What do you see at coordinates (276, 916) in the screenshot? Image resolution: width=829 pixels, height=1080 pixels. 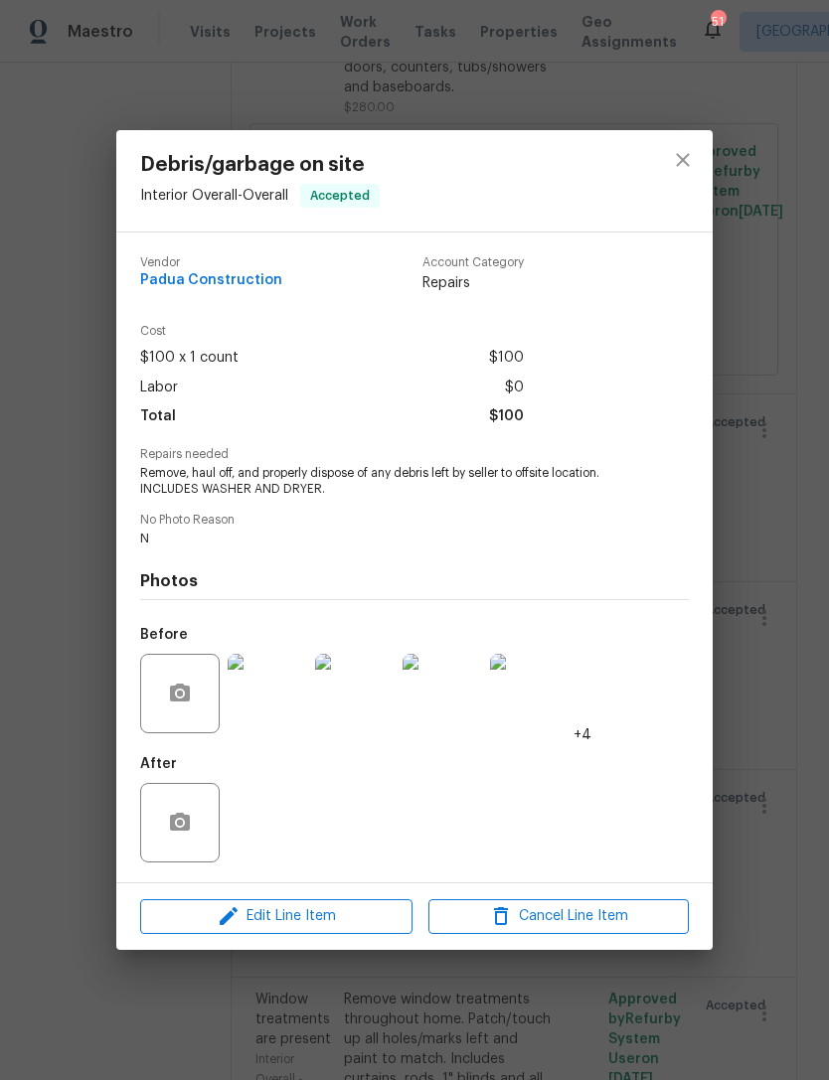 I see `button: Edit Line Item` at bounding box center [276, 916].